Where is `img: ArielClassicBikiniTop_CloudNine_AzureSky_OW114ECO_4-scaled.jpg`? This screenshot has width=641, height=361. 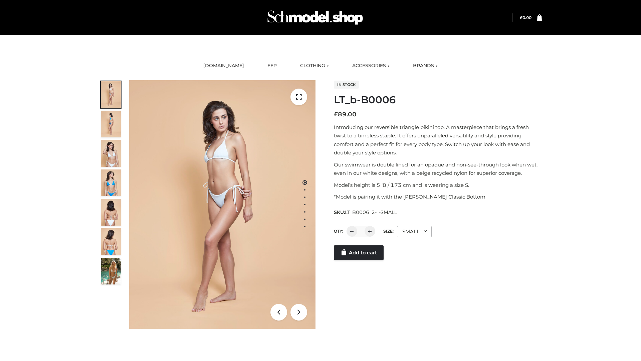 img: ArielClassicBikiniTop_CloudNine_AzureSky_OW114ECO_4-scaled.jpg is located at coordinates (111, 183).